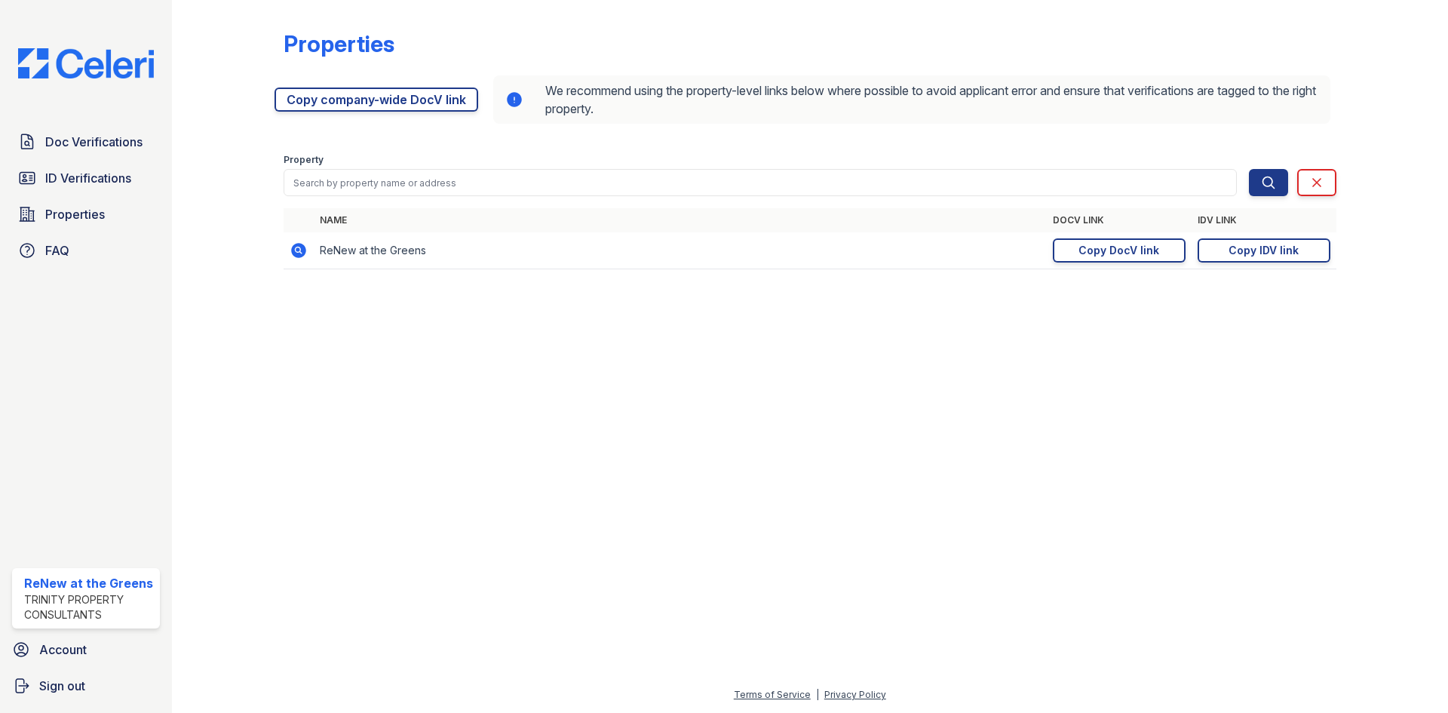 The height and width of the screenshot is (713, 1448). Describe the element at coordinates (680, 220) in the screenshot. I see `th: Name` at that location.